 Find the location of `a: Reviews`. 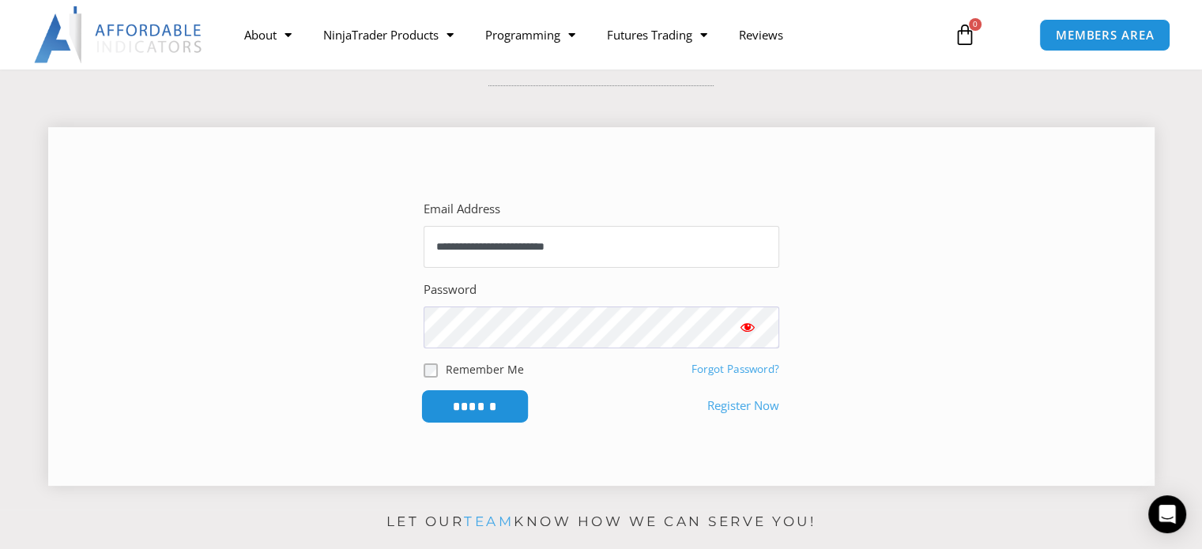

a: Reviews is located at coordinates (761, 35).